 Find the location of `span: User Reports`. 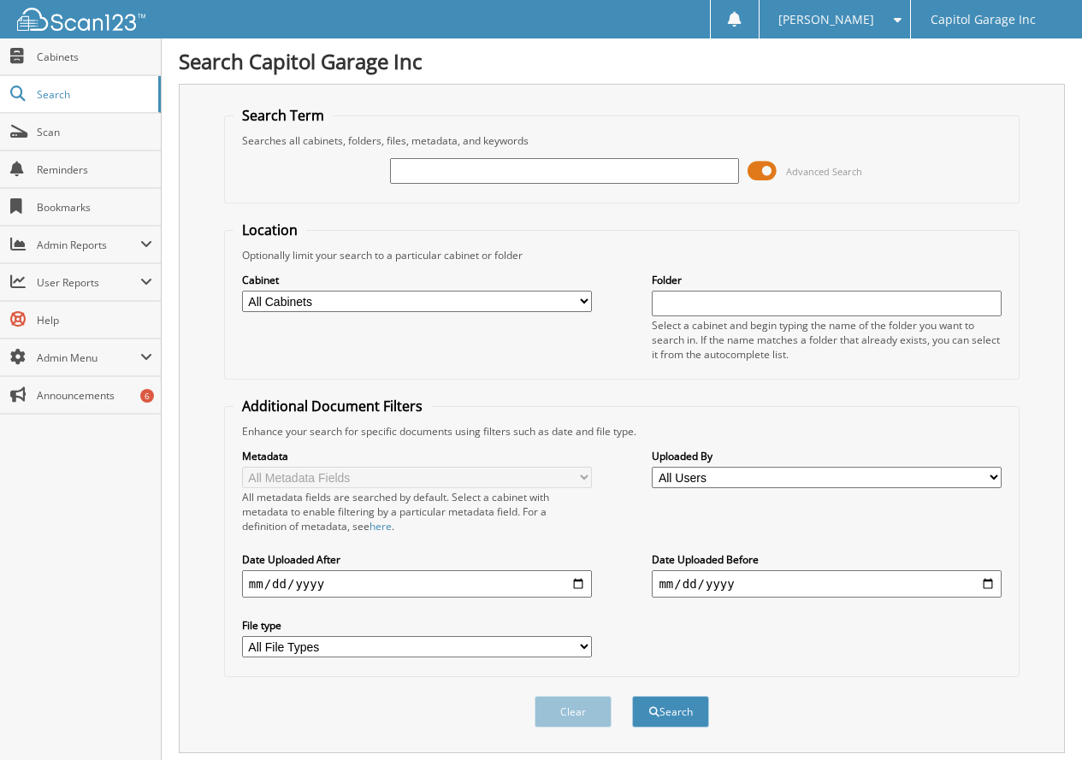

span: User Reports is located at coordinates (88, 282).